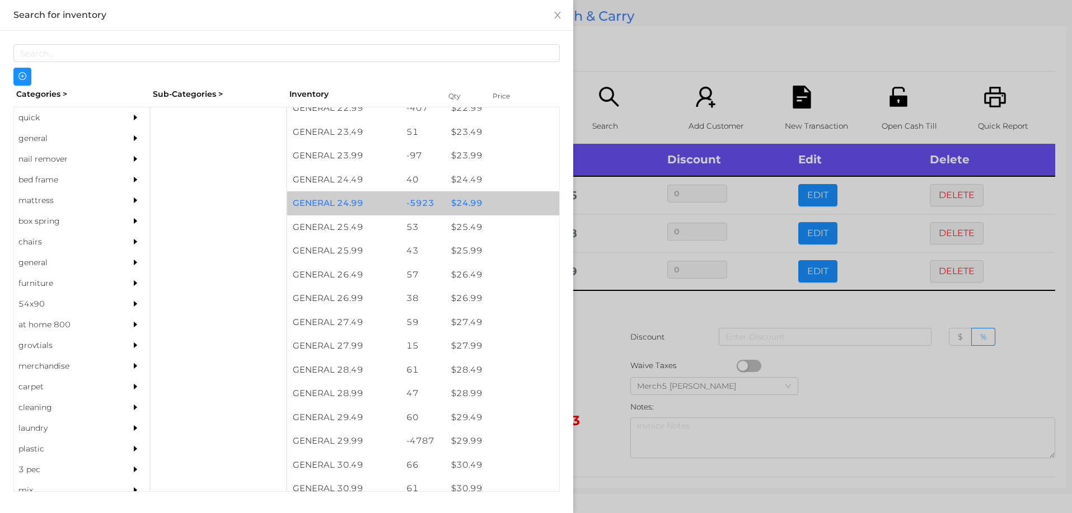 This screenshot has height=513, width=1072. What do you see at coordinates (344, 489) in the screenshot?
I see `div: GENERAL 30.99` at bounding box center [344, 489].